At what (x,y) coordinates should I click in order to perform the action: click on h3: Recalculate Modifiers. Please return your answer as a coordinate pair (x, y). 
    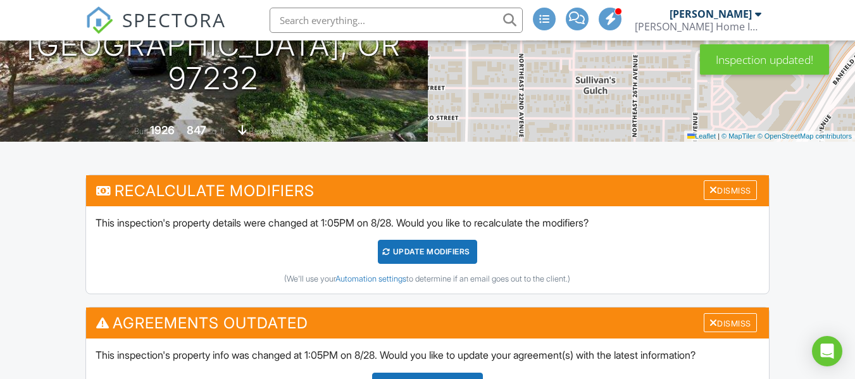
    Looking at the image, I should click on (427, 191).